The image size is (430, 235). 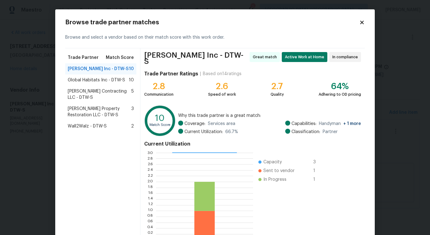 I want to click on div: Speed of work, so click(x=222, y=95).